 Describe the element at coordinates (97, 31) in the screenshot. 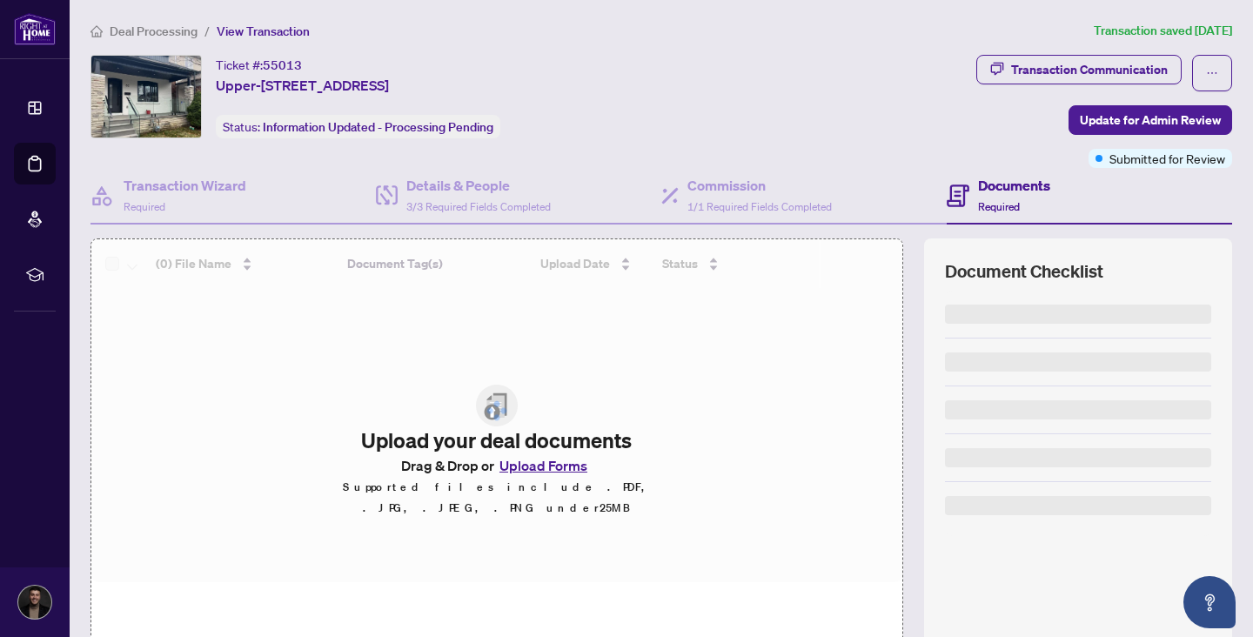

I see `span: home` at that location.